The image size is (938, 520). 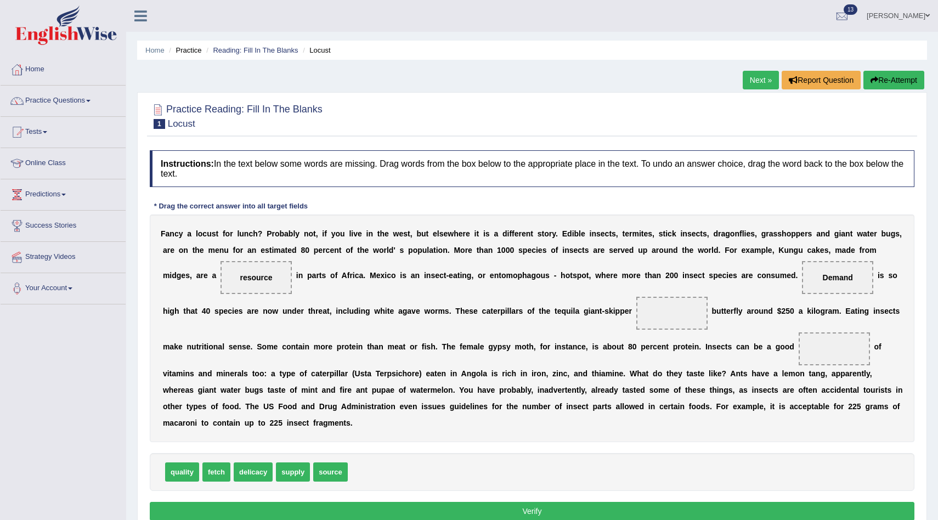 I want to click on span: 13, so click(x=850, y=9).